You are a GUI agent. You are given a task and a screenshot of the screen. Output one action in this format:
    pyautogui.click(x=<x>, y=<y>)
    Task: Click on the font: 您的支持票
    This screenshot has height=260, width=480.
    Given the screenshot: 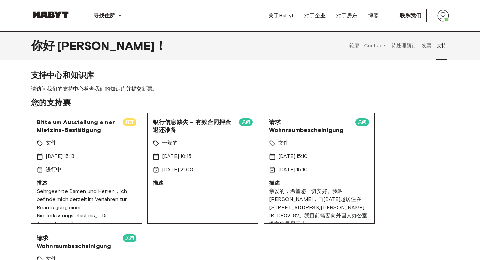 What is the action you would take?
    pyautogui.click(x=51, y=102)
    